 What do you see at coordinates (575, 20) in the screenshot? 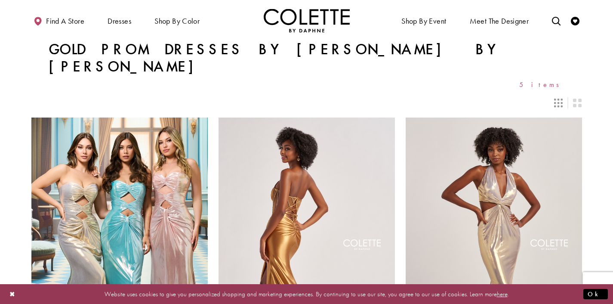
I see `a: Check Wishlist` at bounding box center [575, 20].